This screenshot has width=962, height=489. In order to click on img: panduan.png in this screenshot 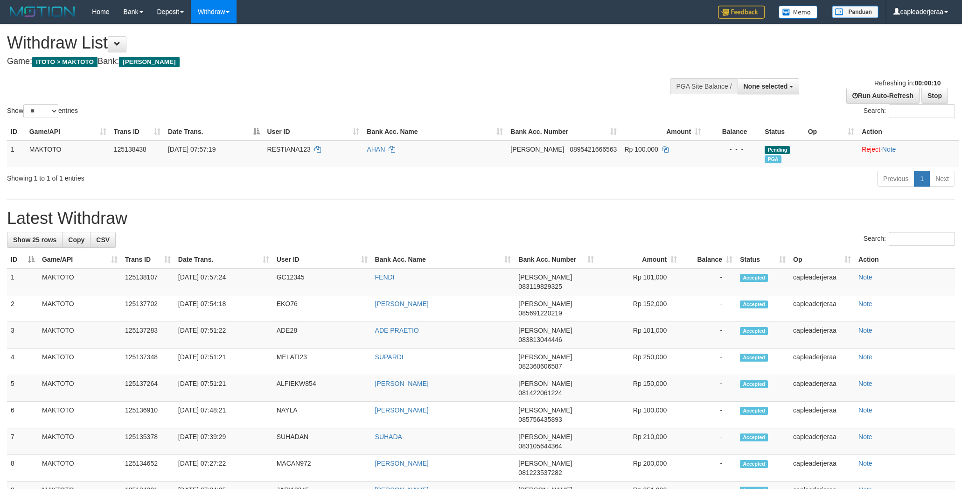, I will do `click(855, 12)`.